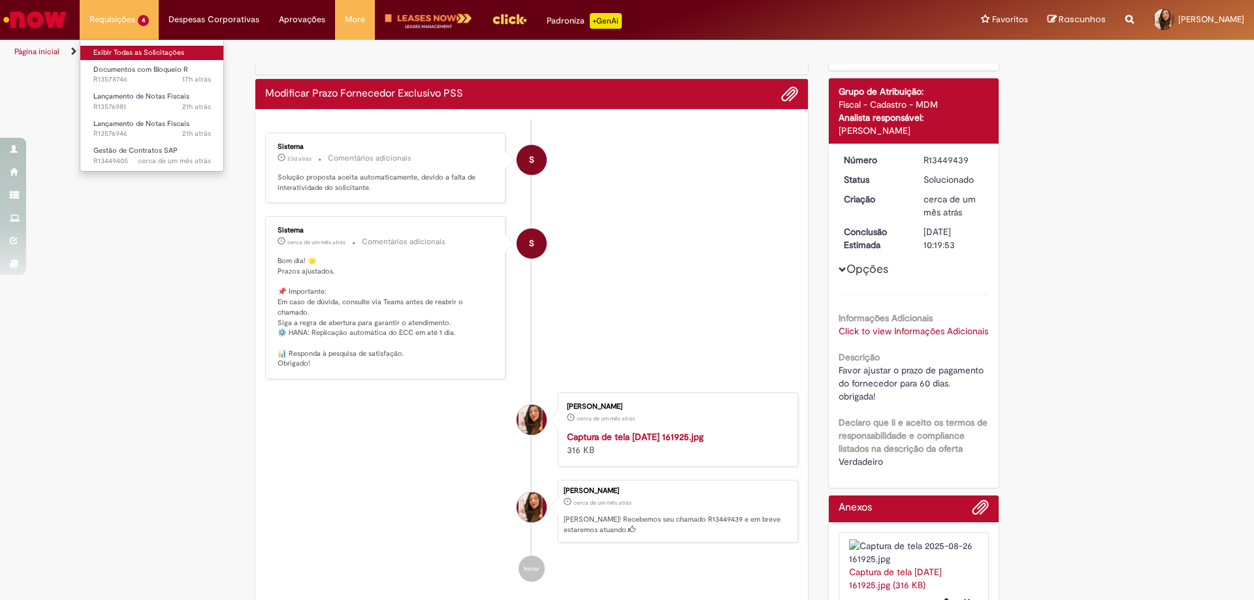  I want to click on p: Solução proposta aceita automaticamente, devido a falta de interatividade do solicitante., so click(386, 182).